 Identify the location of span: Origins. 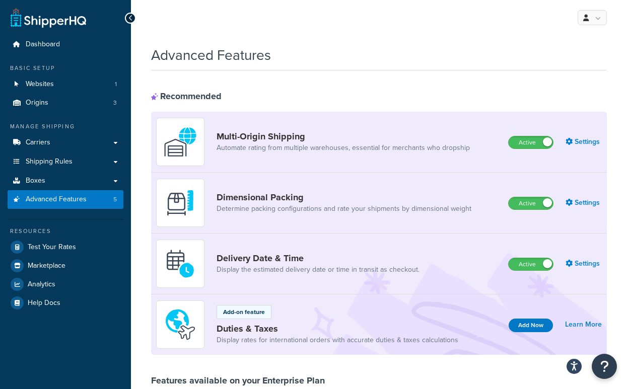
(37, 103).